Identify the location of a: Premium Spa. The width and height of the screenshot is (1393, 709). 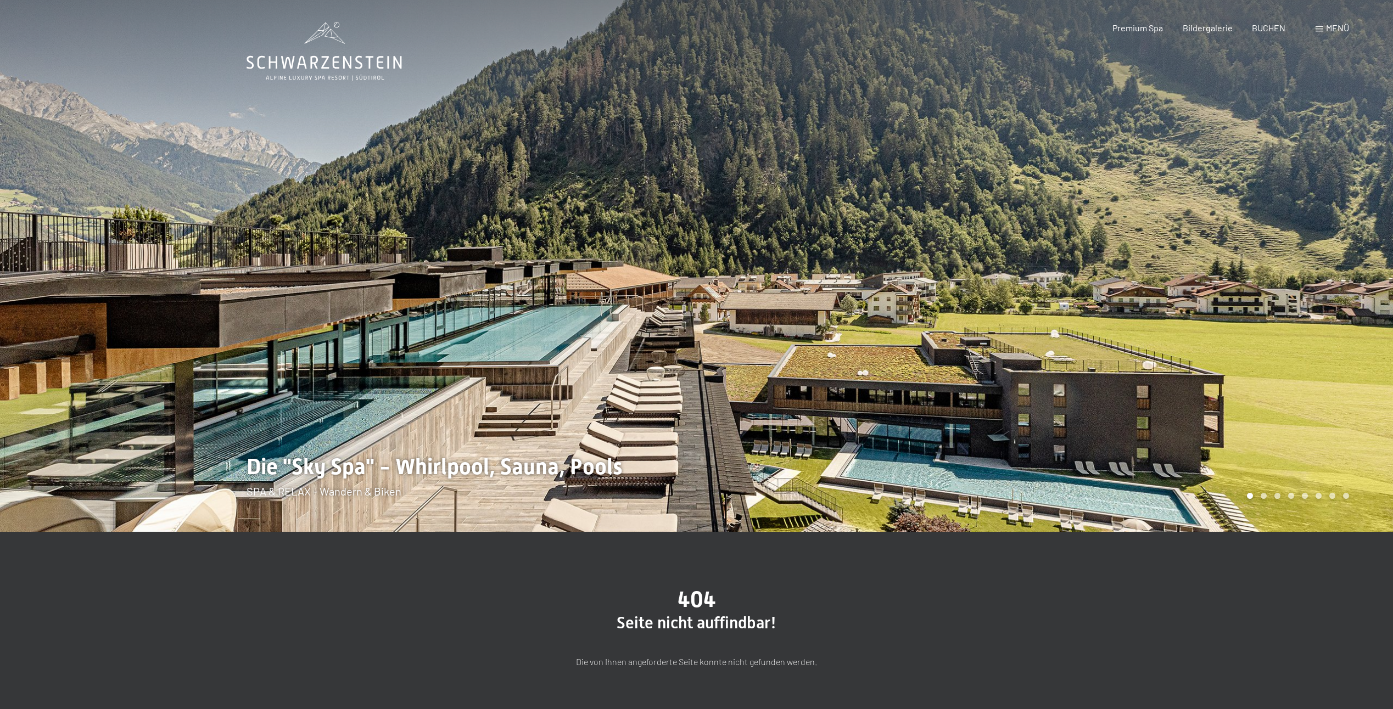
(1137, 27).